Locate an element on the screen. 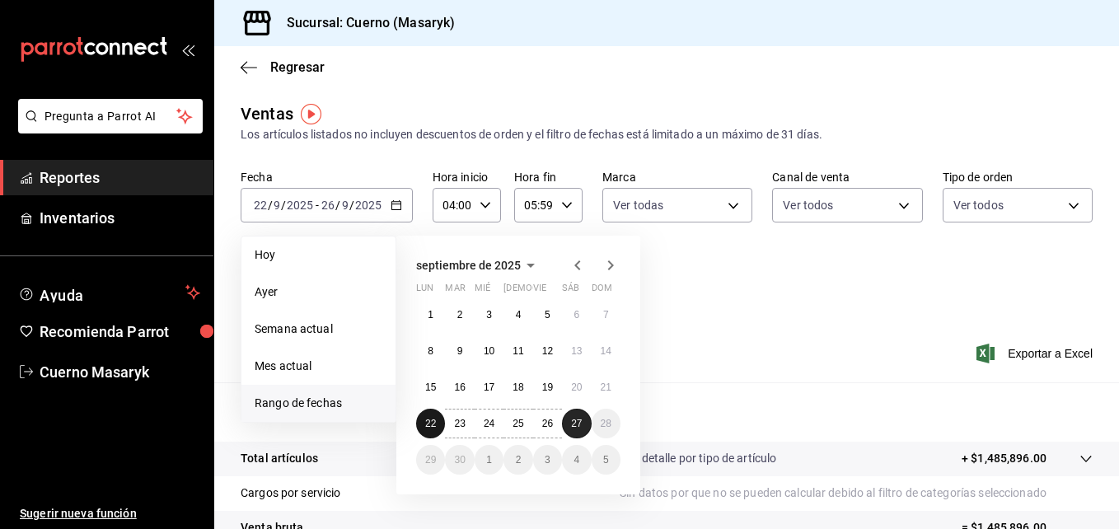 The image size is (1119, 529). label: Marca is located at coordinates (677, 177).